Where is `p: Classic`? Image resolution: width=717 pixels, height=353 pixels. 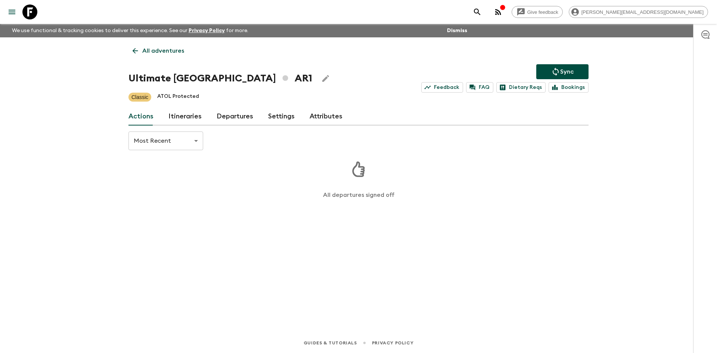 p: Classic is located at coordinates (140, 97).